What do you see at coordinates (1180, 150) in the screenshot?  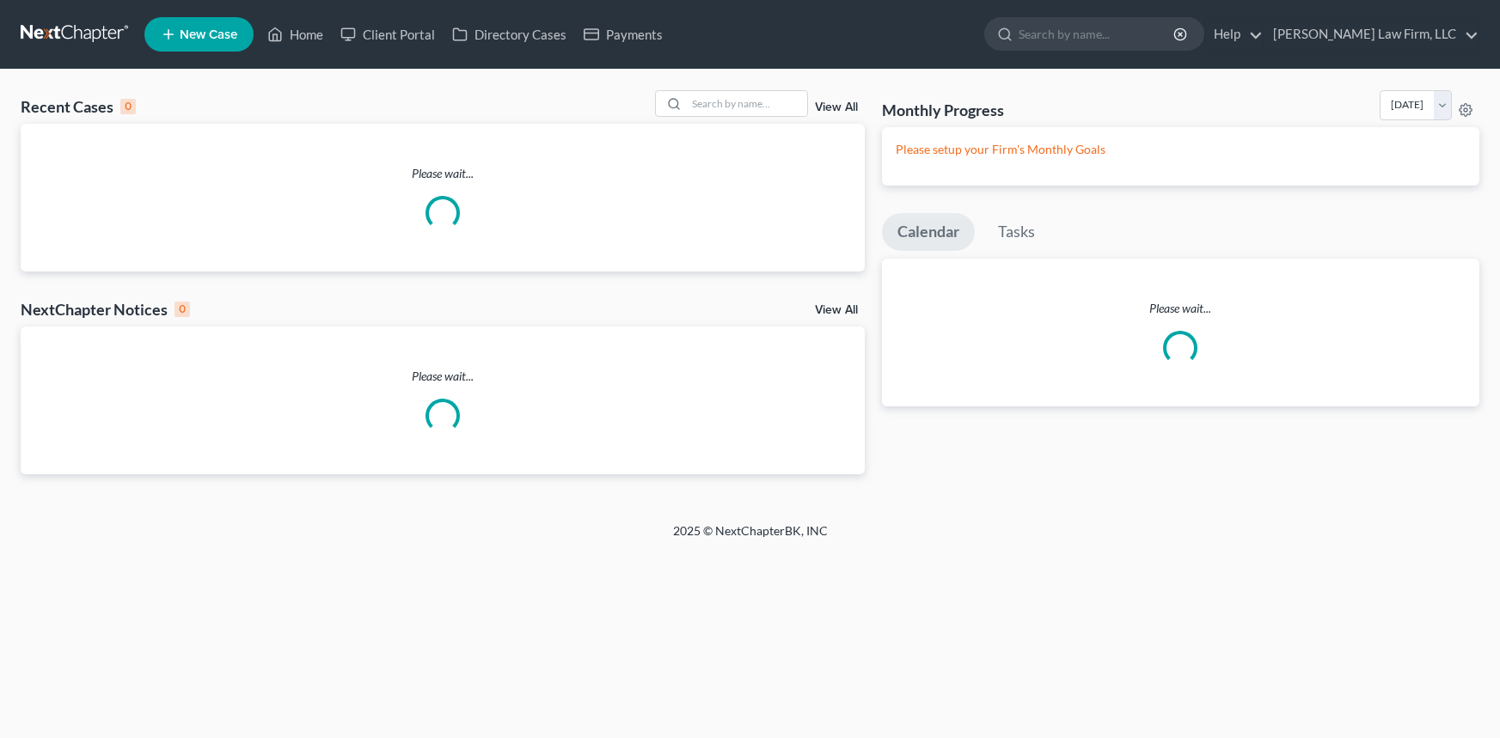 I see `p: Please setup your Firm's Monthly Goals` at bounding box center [1180, 150].